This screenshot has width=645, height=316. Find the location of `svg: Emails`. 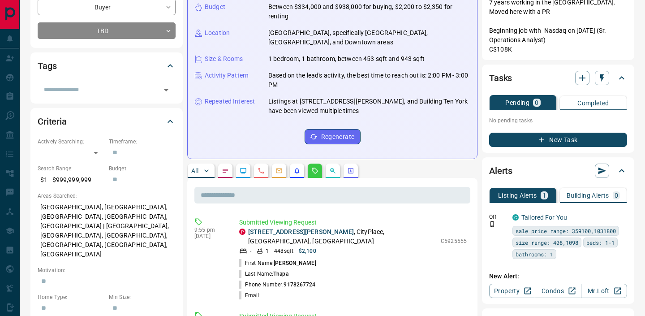

svg: Emails is located at coordinates (279, 171).